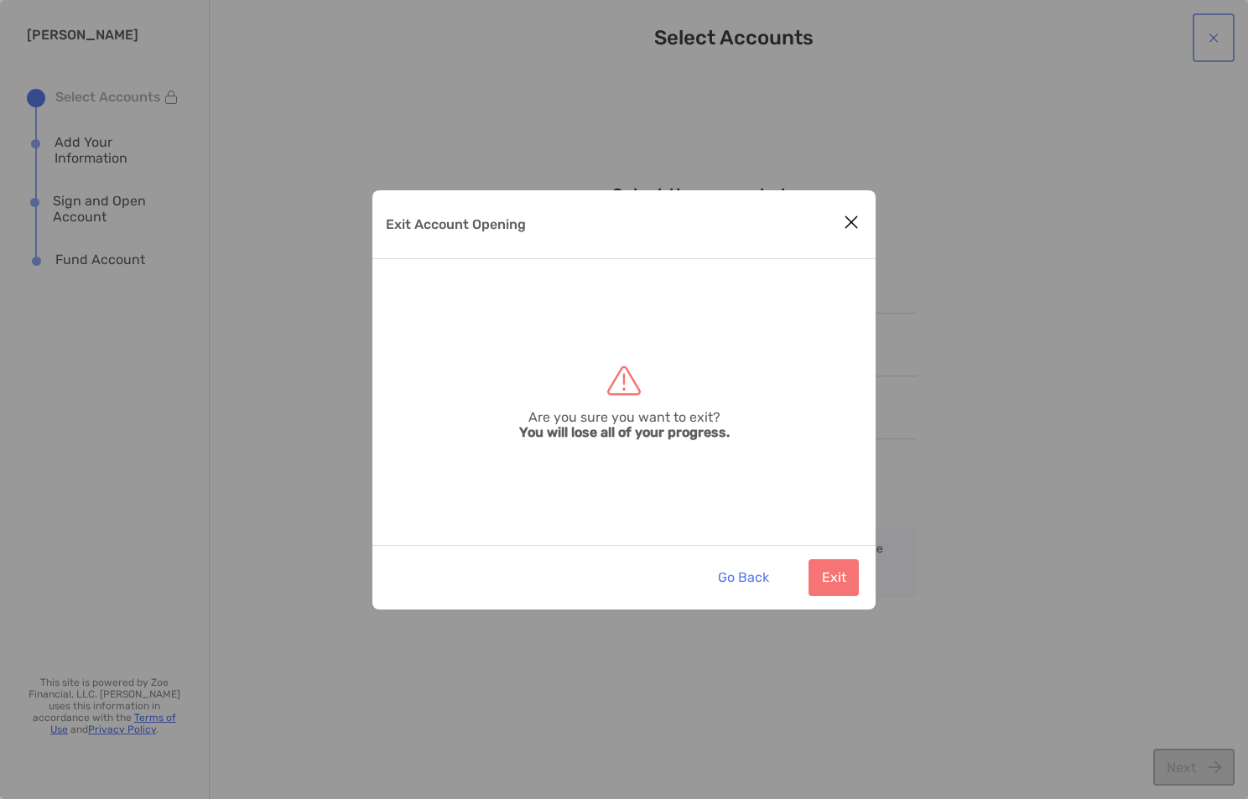 This screenshot has height=799, width=1248. What do you see at coordinates (624, 418) in the screenshot?
I see `span: Are you sure you want to exit?` at bounding box center [624, 418].